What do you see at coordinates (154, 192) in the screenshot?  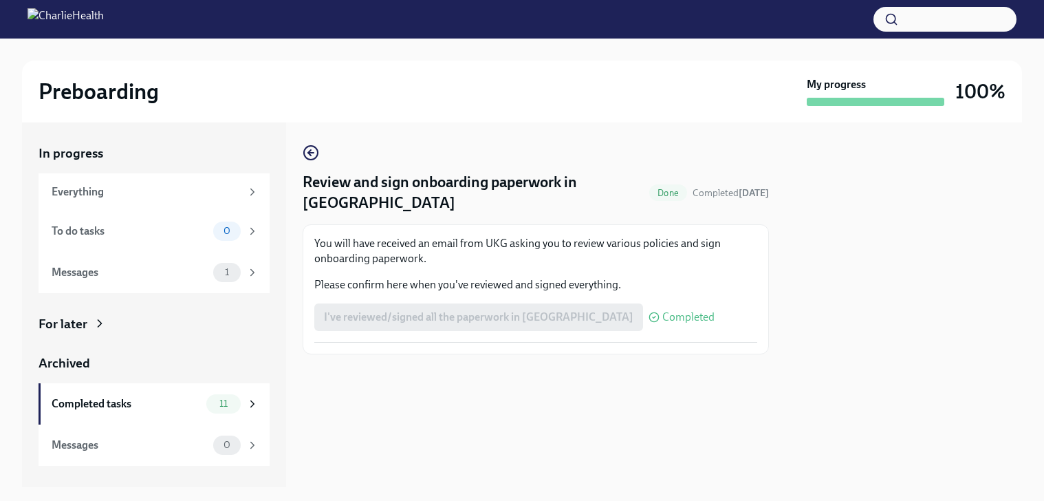 I see `a: Everything` at bounding box center [154, 192].